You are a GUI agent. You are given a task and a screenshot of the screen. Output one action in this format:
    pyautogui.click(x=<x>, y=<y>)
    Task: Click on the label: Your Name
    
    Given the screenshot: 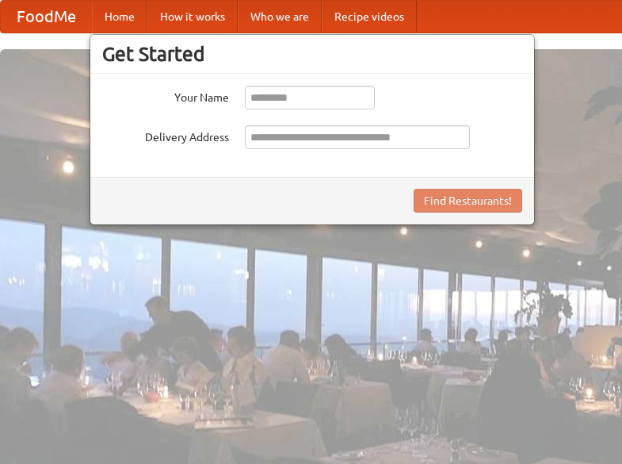 What is the action you would take?
    pyautogui.click(x=166, y=95)
    